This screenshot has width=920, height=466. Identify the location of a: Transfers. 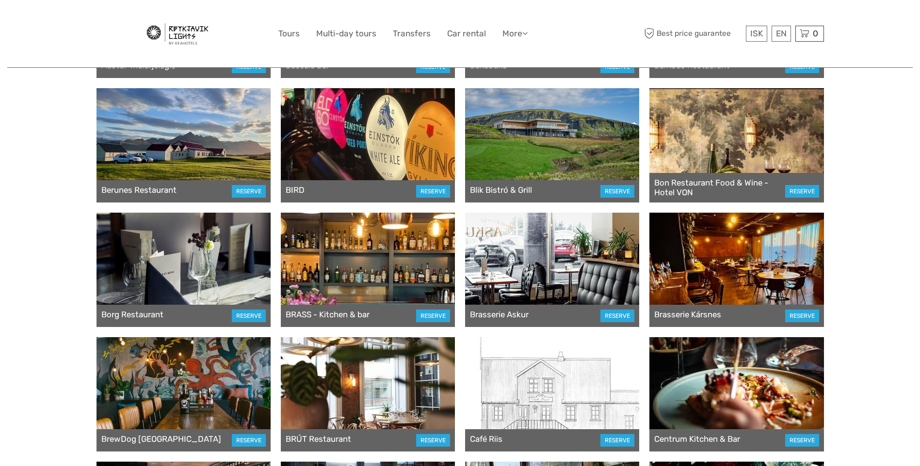
(412, 33).